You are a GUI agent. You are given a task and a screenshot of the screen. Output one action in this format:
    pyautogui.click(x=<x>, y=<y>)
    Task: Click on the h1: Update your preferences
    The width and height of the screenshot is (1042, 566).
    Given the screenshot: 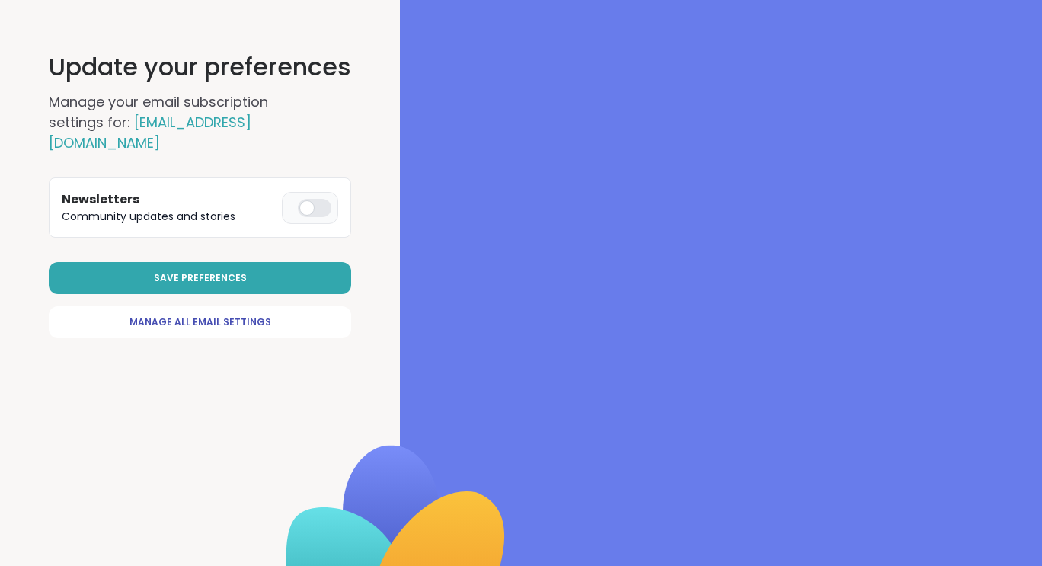 What is the action you would take?
    pyautogui.click(x=200, y=67)
    